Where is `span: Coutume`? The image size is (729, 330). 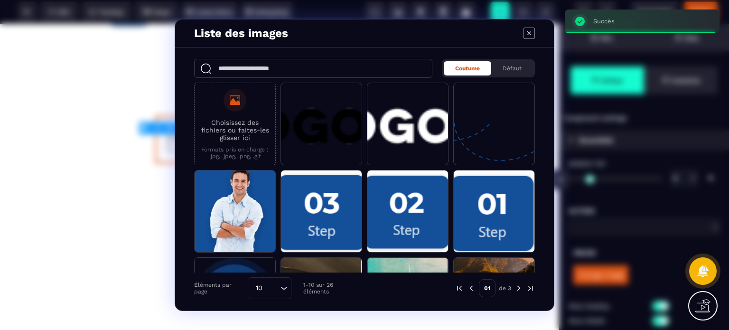
span: Coutume is located at coordinates (467, 68).